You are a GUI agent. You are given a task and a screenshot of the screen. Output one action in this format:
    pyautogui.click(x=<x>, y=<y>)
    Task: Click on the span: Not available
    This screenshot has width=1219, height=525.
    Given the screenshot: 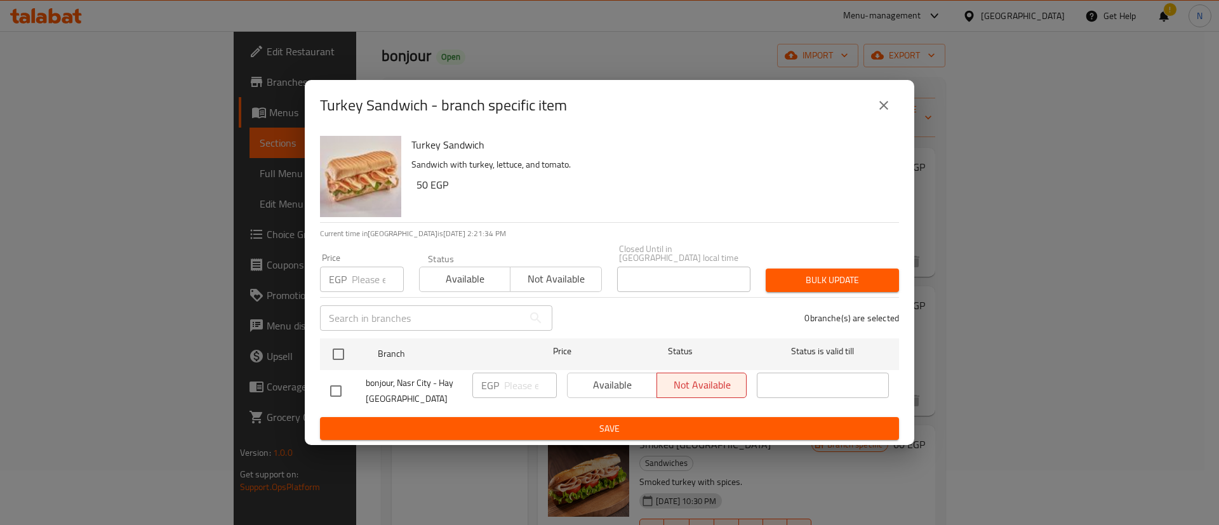 What is the action you would take?
    pyautogui.click(x=555, y=279)
    